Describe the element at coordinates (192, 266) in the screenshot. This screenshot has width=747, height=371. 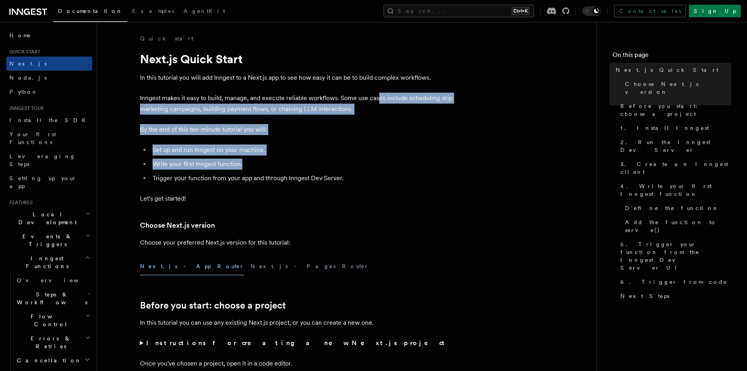
I see `button: Next.js - App Router` at that location.